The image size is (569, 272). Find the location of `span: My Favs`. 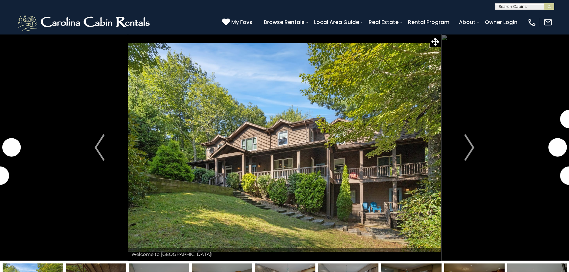

span: My Favs is located at coordinates (242, 22).